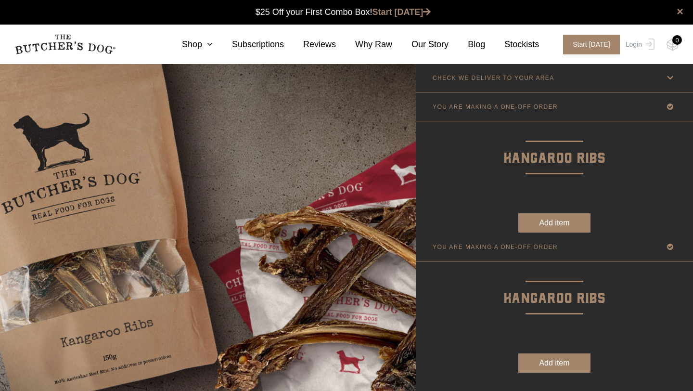 The image size is (693, 391). I want to click on a: close, so click(680, 12).